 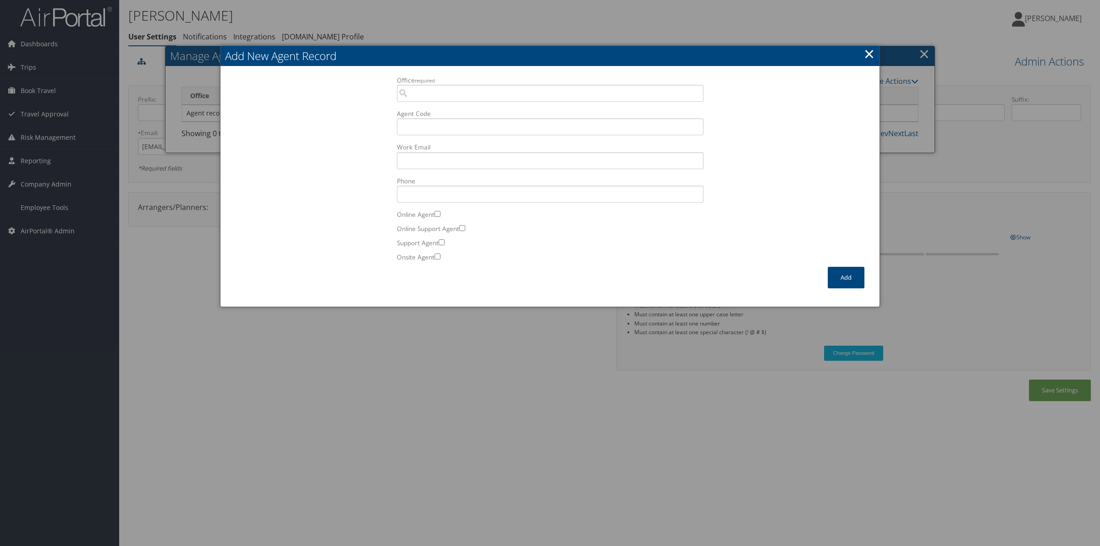 What do you see at coordinates (550, 122) in the screenshot?
I see `label: Agent Code` at bounding box center [550, 122].